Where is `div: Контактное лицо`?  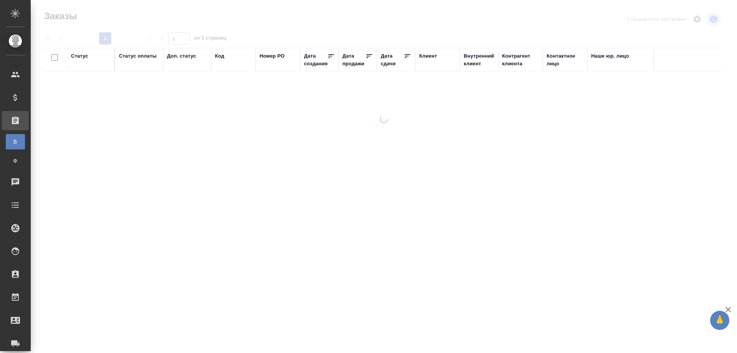
div: Контактное лицо is located at coordinates (565, 60).